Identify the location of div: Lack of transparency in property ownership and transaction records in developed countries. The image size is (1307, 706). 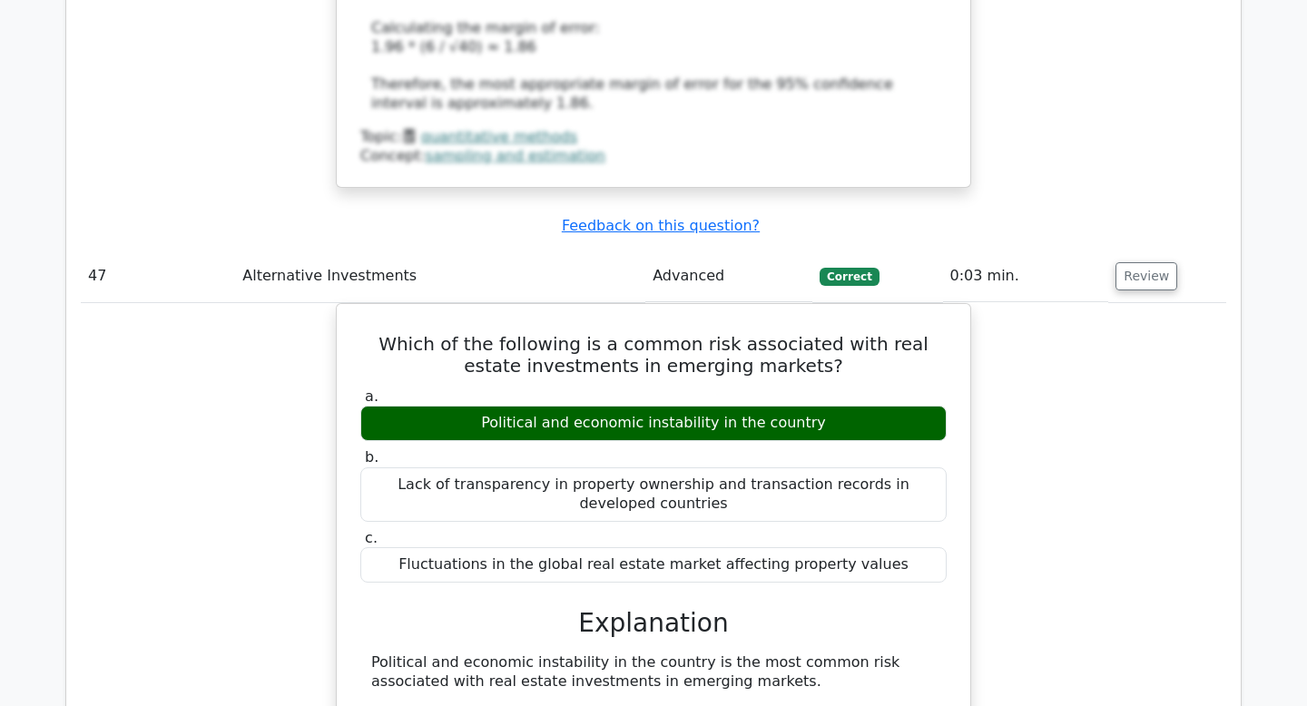
(653, 495).